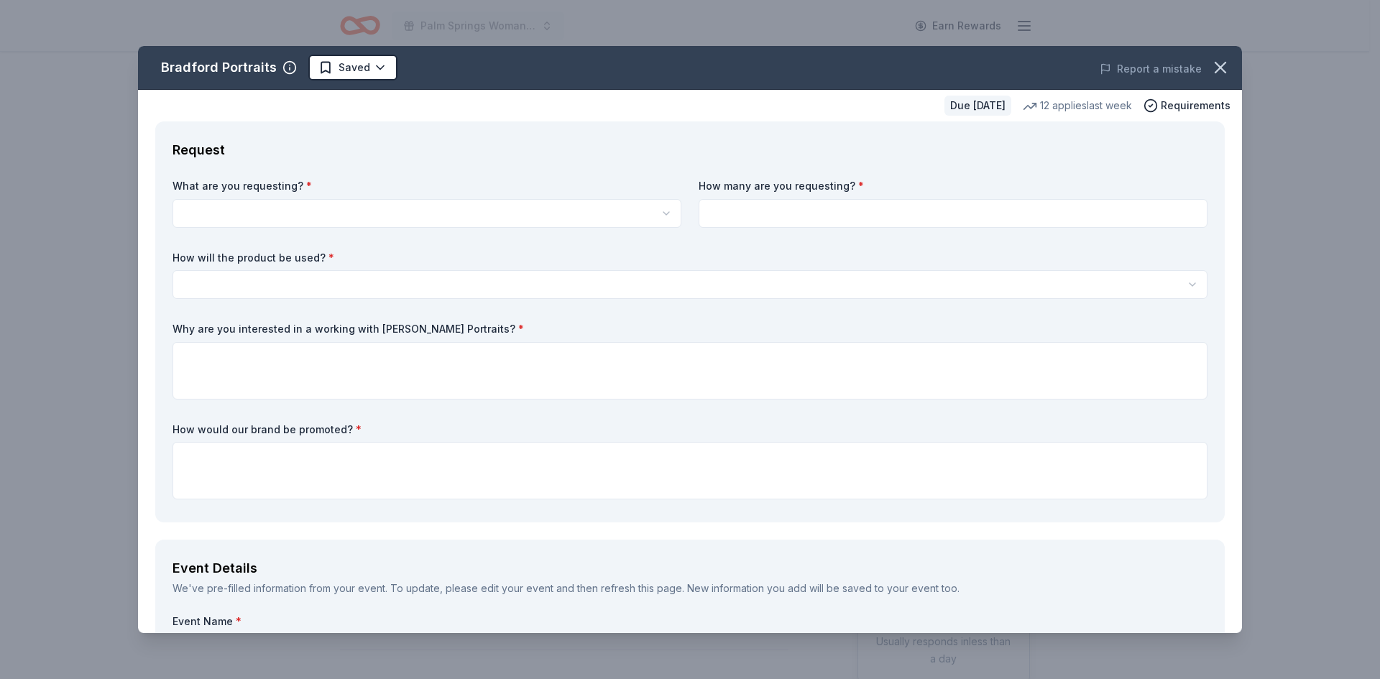  Describe the element at coordinates (1187, 106) in the screenshot. I see `button: Requirements` at that location.